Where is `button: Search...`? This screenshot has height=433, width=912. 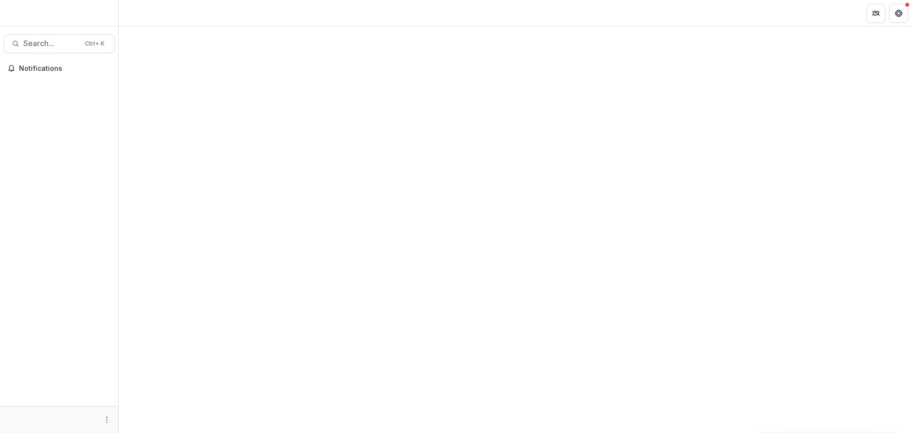 button: Search... is located at coordinates (59, 44).